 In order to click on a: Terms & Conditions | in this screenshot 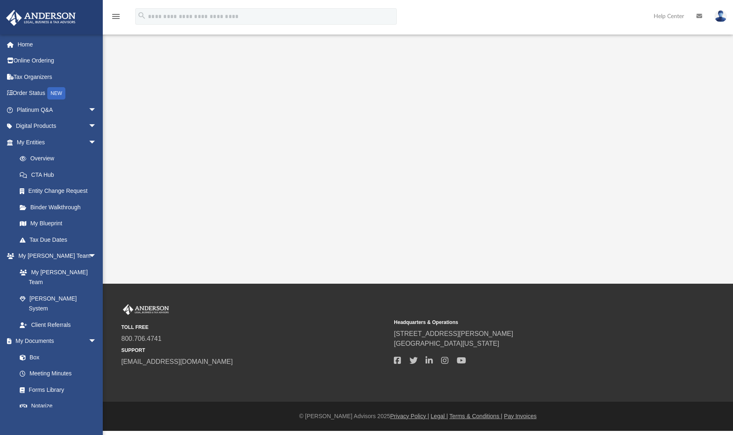, I will do `click(476, 416)`.